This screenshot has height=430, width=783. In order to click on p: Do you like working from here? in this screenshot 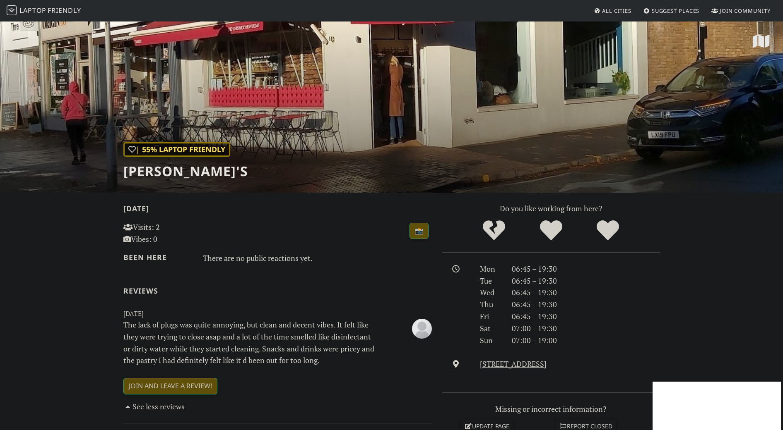, I will do `click(551, 209)`.